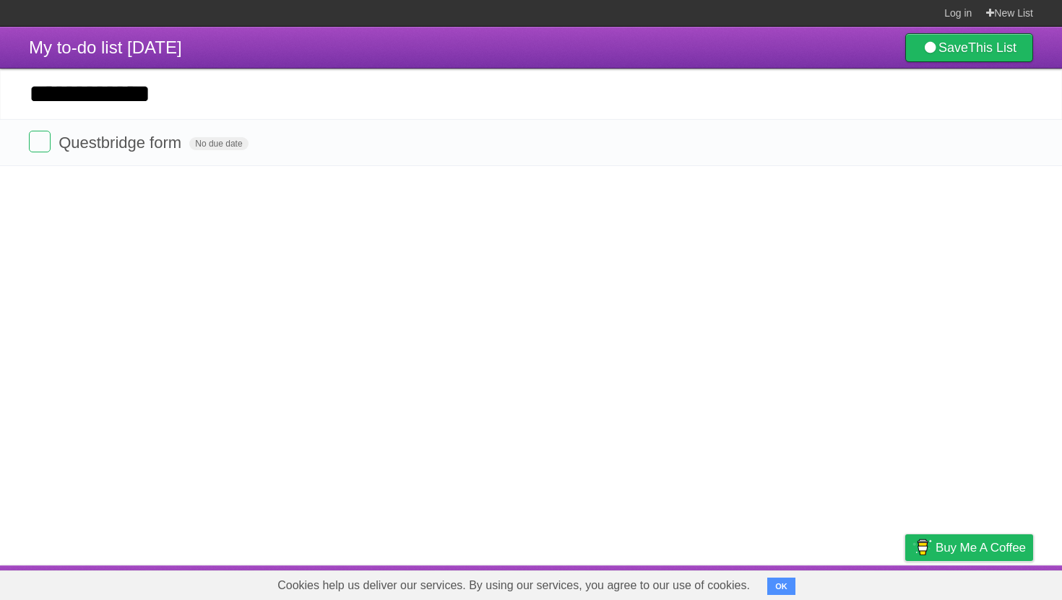 The width and height of the screenshot is (1062, 600). I want to click on span: No due date, so click(218, 144).